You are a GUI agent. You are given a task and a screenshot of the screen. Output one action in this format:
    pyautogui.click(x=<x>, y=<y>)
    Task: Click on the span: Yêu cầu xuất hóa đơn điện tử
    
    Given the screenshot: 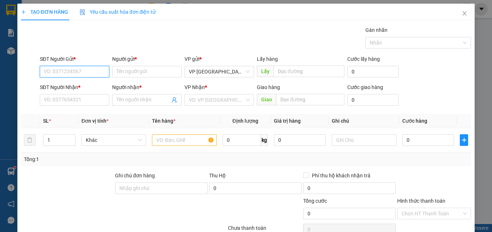 What is the action you would take?
    pyautogui.click(x=117, y=12)
    